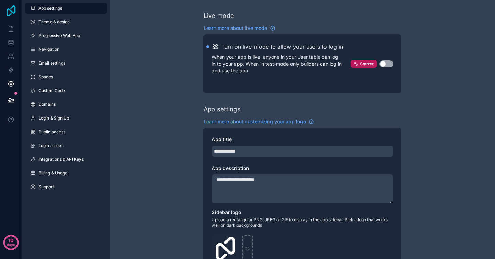  Describe the element at coordinates (54, 118) in the screenshot. I see `span: Login & Sign Up` at that location.